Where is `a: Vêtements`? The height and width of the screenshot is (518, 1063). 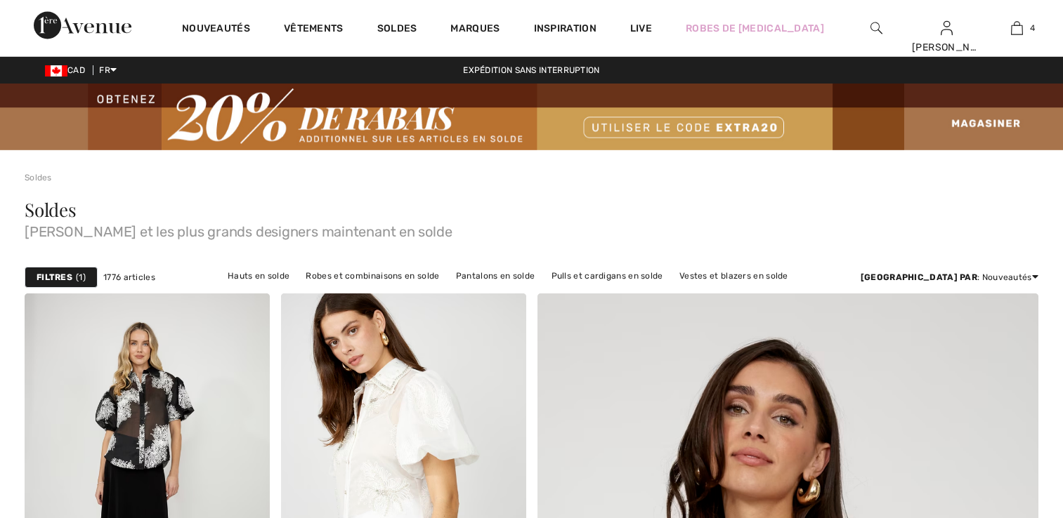
a: Vêtements is located at coordinates (313, 29).